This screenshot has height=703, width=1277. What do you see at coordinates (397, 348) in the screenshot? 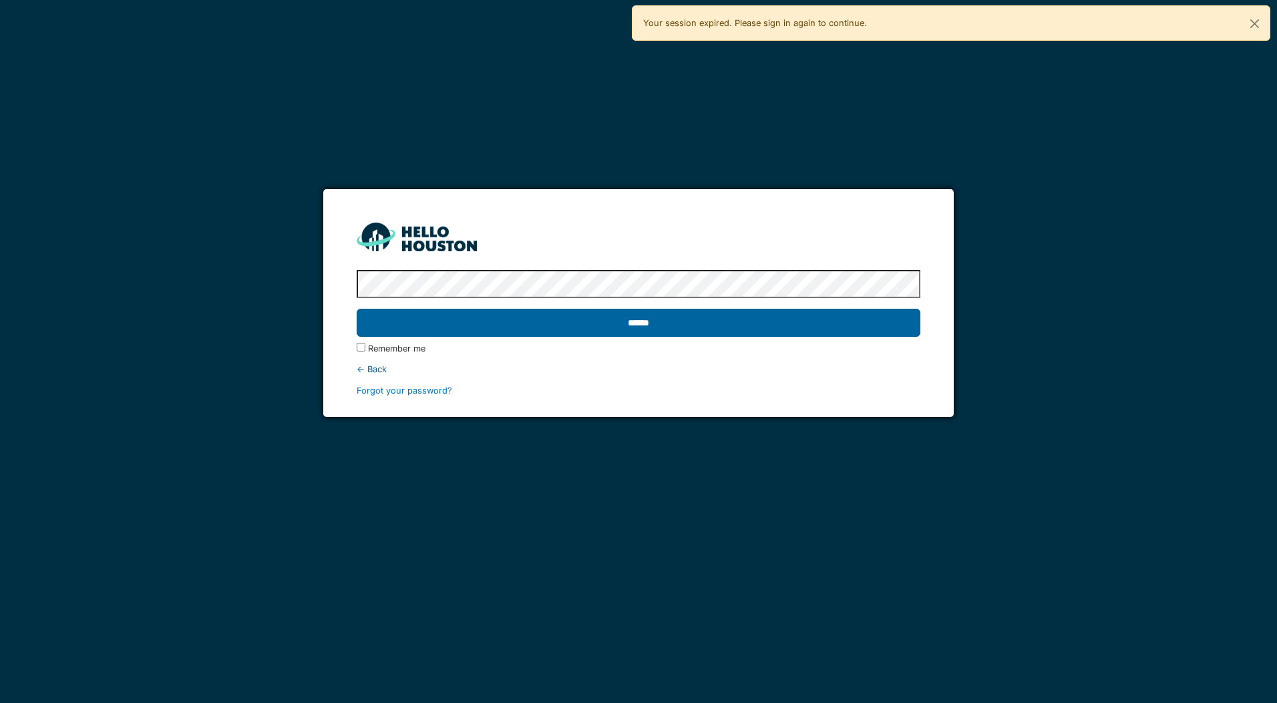
I see `label: Remember me` at bounding box center [397, 348].